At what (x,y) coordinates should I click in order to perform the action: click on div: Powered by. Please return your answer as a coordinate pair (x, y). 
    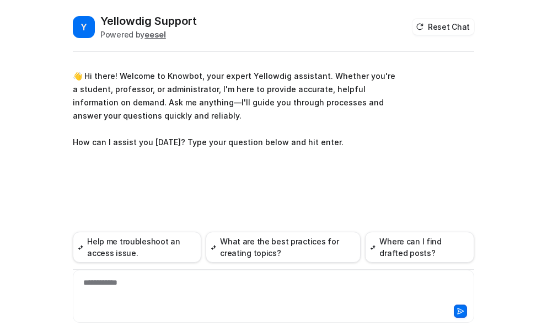
    Looking at the image, I should click on (148, 34).